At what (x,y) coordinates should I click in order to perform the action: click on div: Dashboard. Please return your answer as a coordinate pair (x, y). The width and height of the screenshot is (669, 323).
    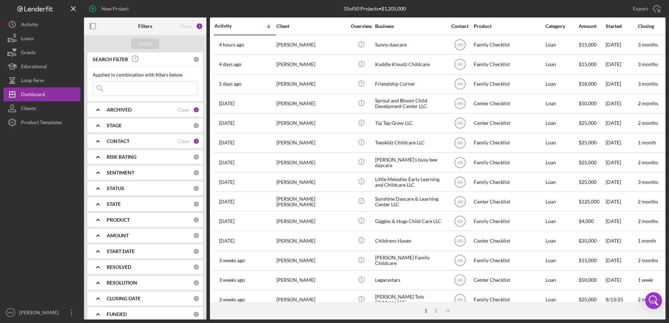
    Looking at the image, I should click on (33, 95).